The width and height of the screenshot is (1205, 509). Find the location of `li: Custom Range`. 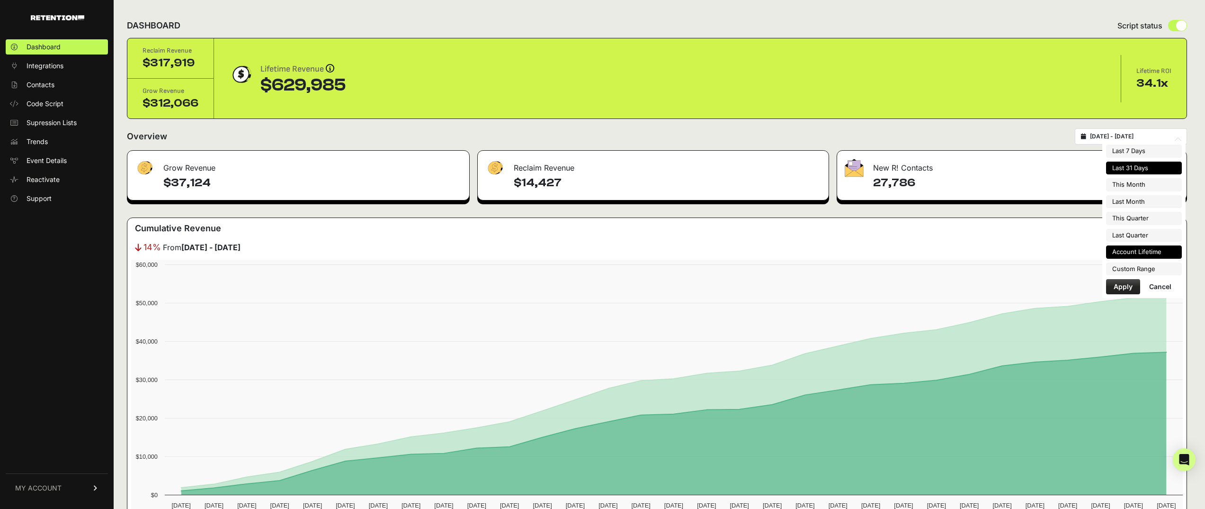

li: Custom Range is located at coordinates (1144, 269).